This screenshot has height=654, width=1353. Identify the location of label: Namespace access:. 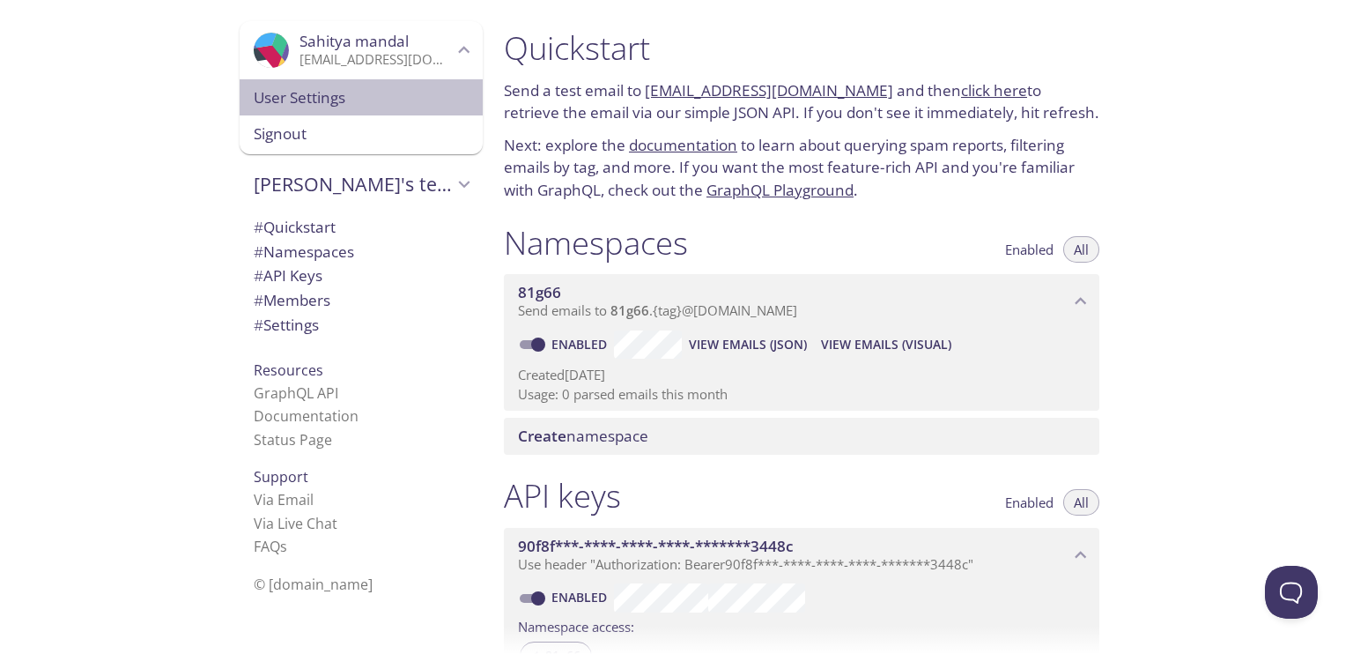
(576, 625).